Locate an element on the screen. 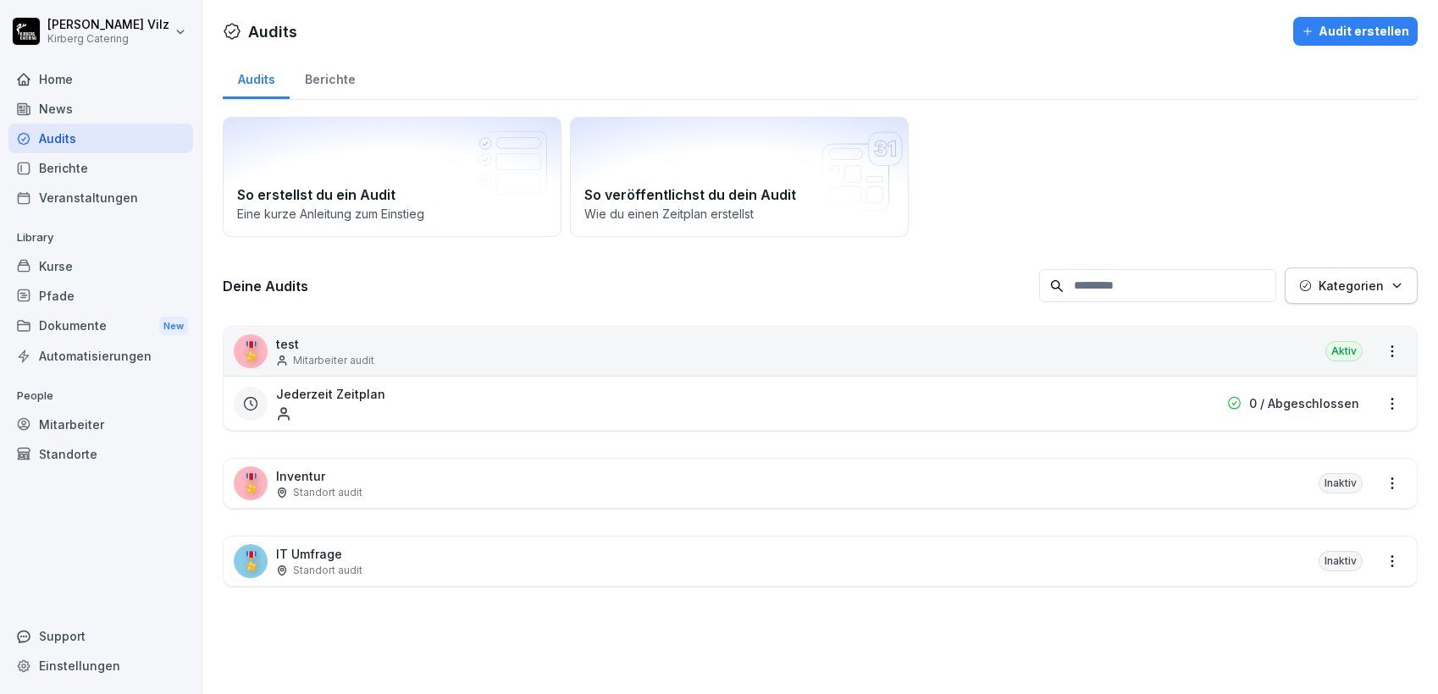  div: Standorte is located at coordinates (101, 454).